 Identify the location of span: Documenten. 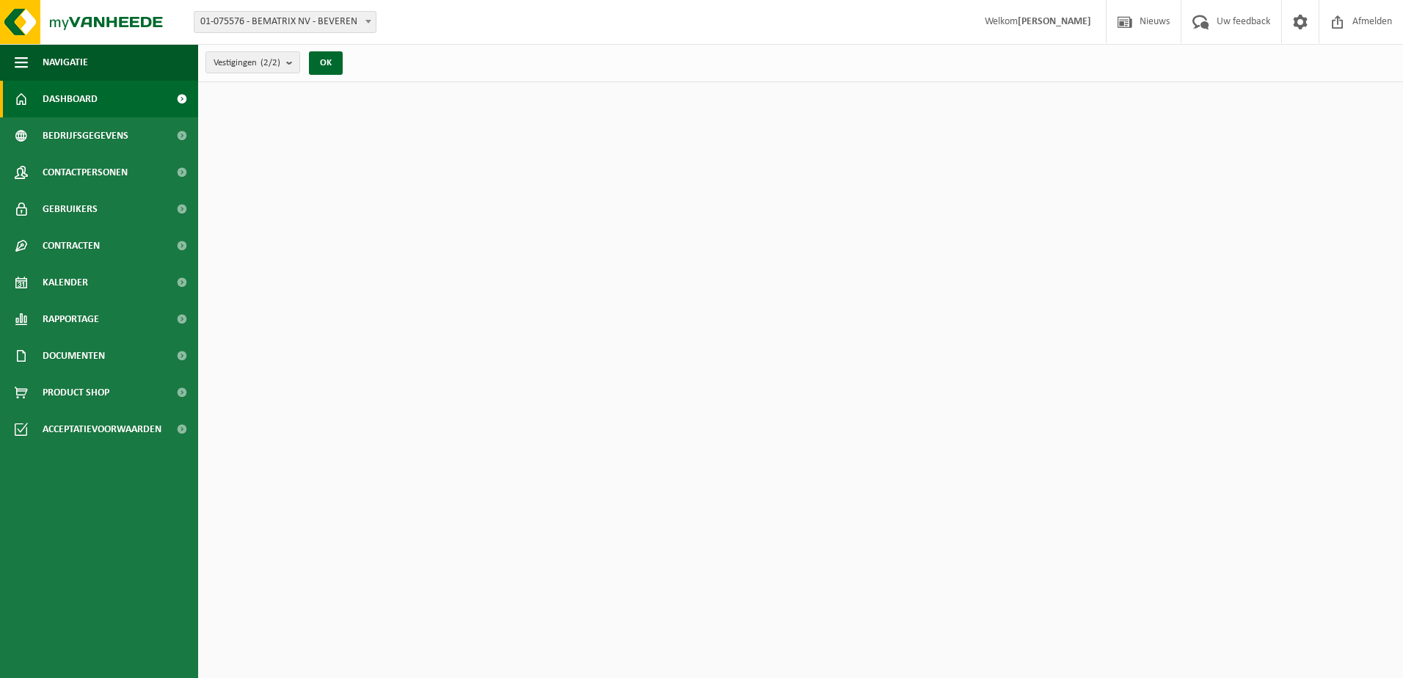
(73, 356).